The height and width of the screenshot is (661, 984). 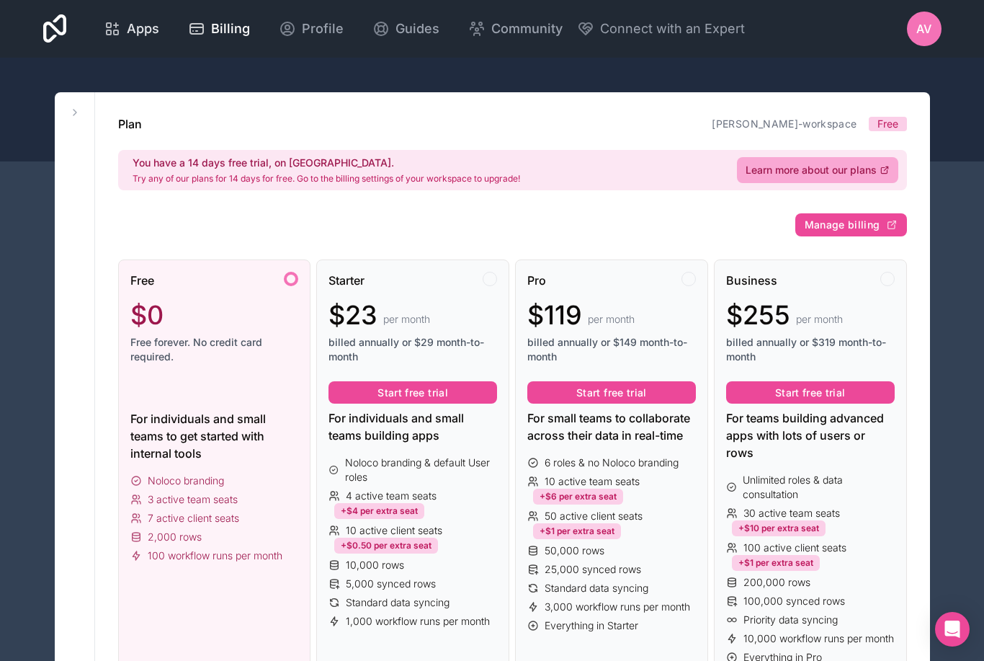 What do you see at coordinates (311, 29) in the screenshot?
I see `a: Profile` at bounding box center [311, 29].